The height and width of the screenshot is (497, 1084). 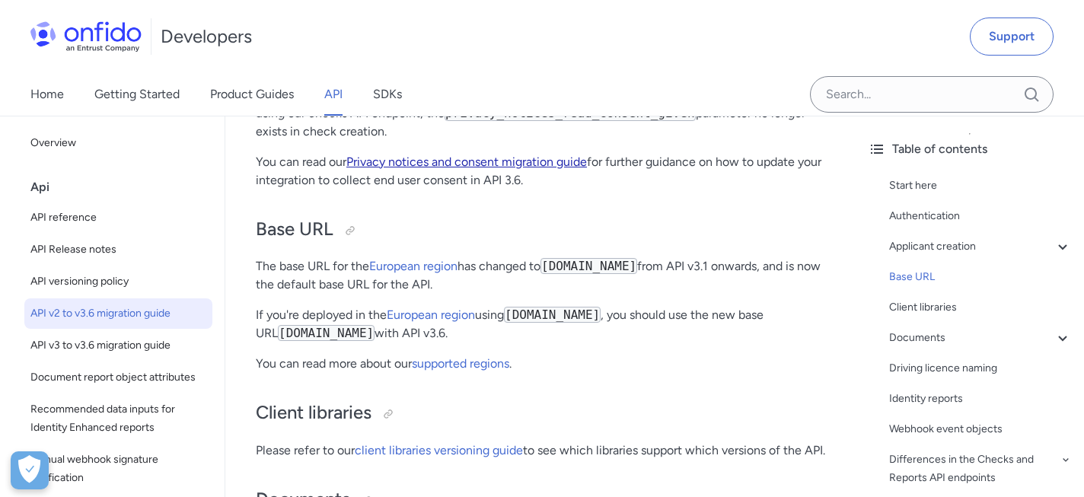 I want to click on div: Api, so click(x=124, y=187).